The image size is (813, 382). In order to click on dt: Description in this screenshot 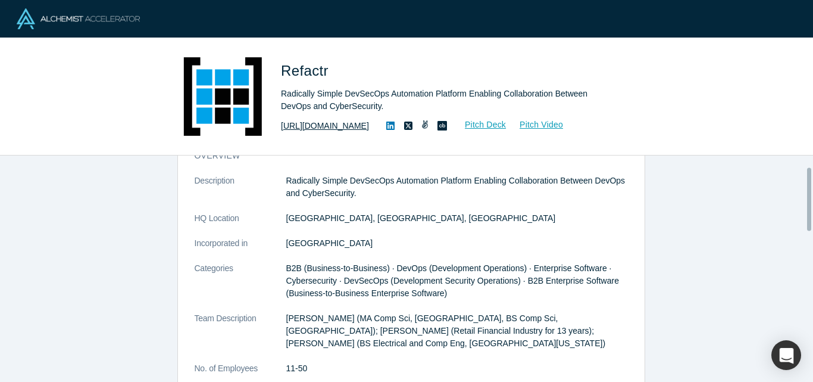, I will do `click(241, 193)`.